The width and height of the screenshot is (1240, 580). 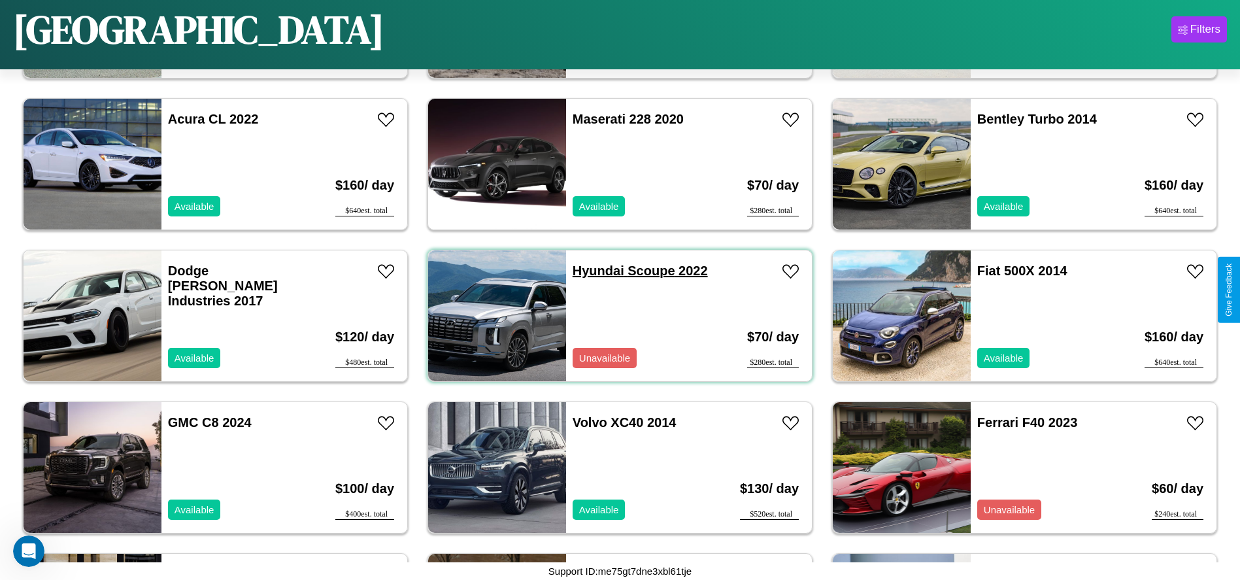 I want to click on div: $ 240 est. total, so click(x=1177, y=514).